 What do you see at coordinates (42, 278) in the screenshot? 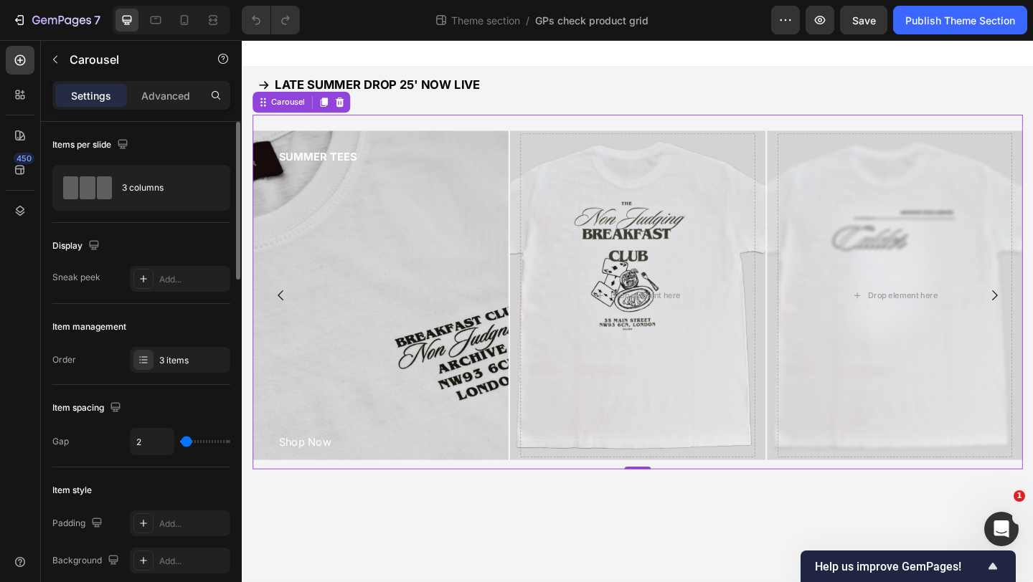
I see `button: Carousel Back Arrow` at bounding box center [42, 278].